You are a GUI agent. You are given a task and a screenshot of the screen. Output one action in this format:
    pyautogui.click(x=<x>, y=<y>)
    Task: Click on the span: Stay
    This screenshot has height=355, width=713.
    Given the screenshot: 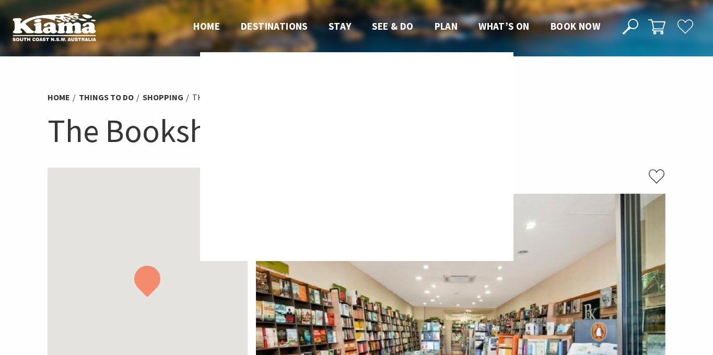 What is the action you would take?
    pyautogui.click(x=340, y=26)
    